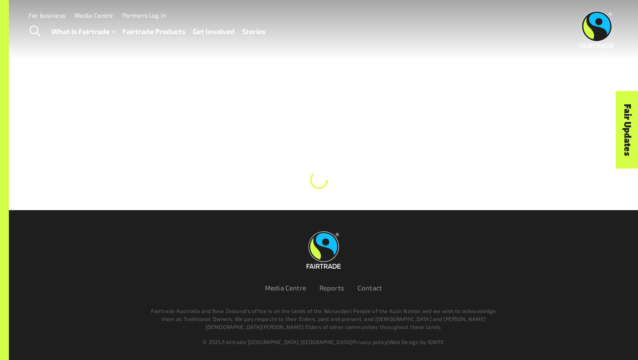  Describe the element at coordinates (254, 31) in the screenshot. I see `a: Stories` at that location.